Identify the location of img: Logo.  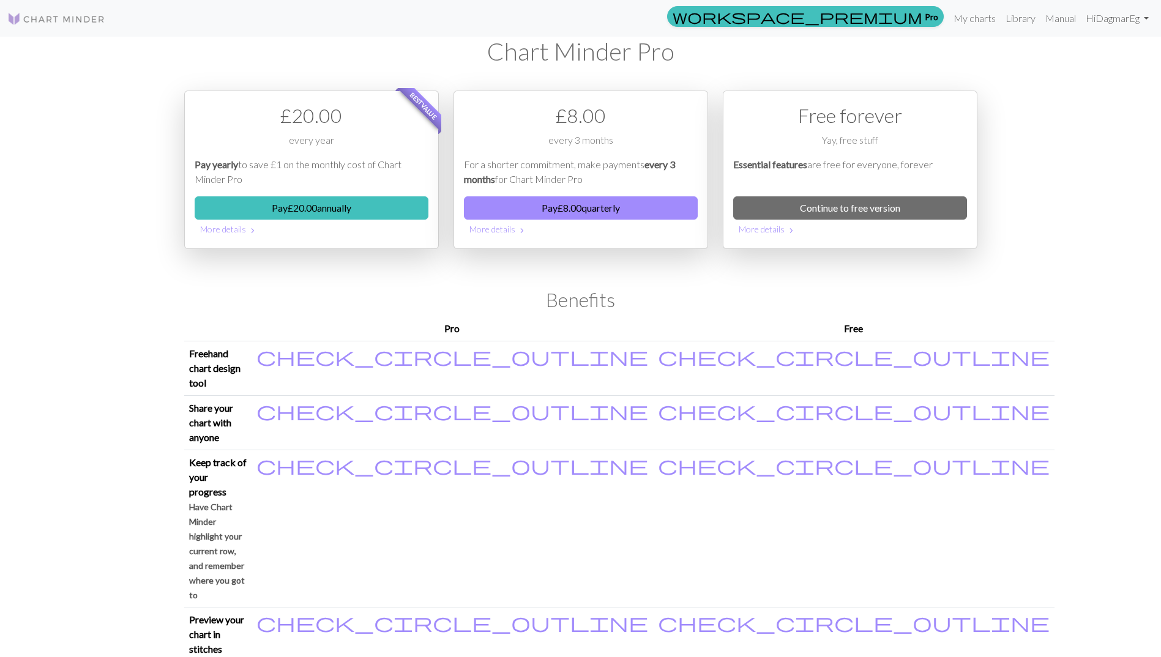
(56, 19).